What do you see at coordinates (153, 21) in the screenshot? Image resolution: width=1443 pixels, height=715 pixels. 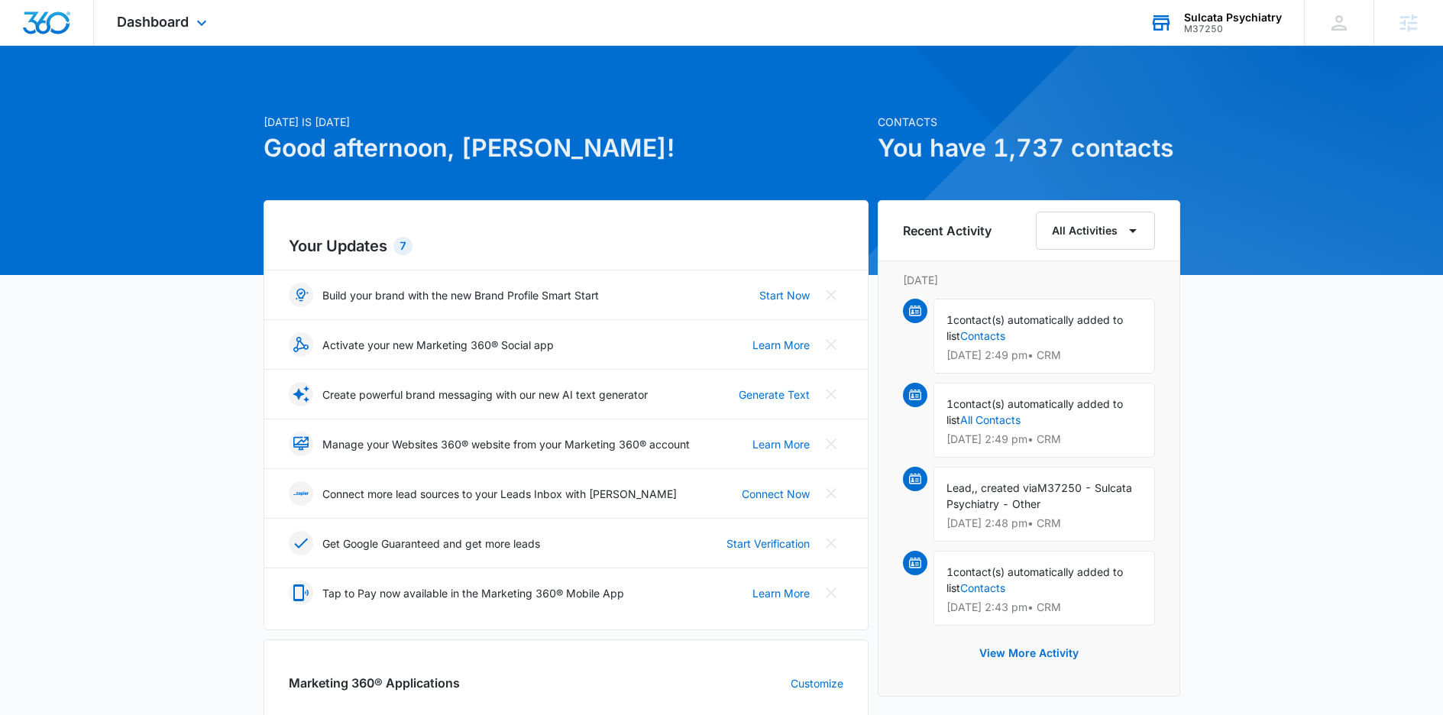 I see `span: Dashboard` at bounding box center [153, 21].